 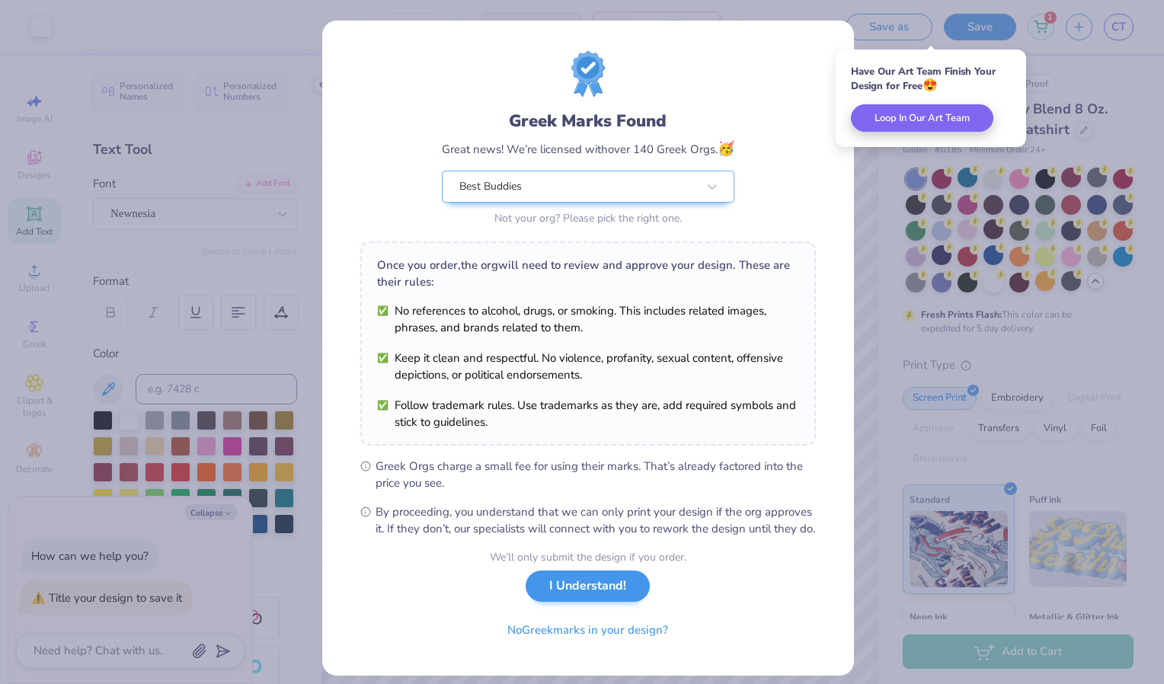 What do you see at coordinates (588, 121) in the screenshot?
I see `div: Greek Marks Found` at bounding box center [588, 121].